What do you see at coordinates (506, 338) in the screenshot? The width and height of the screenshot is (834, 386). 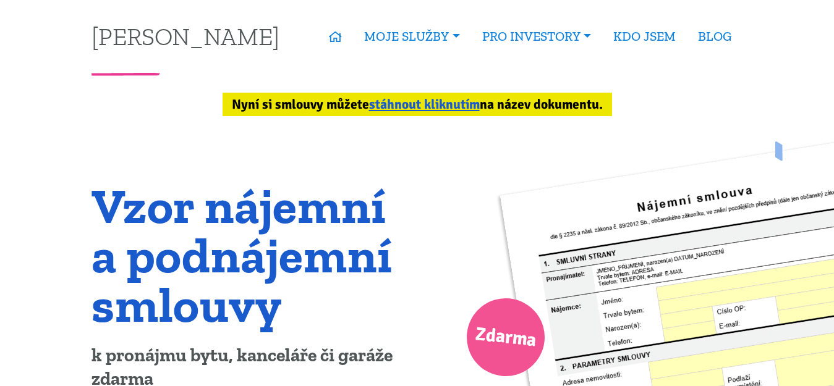 I see `span: Zdarma` at bounding box center [506, 338].